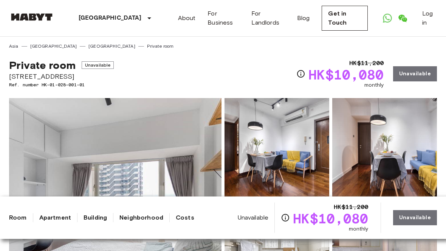  What do you see at coordinates (185, 217) in the screenshot?
I see `a: Costs` at bounding box center [185, 217].